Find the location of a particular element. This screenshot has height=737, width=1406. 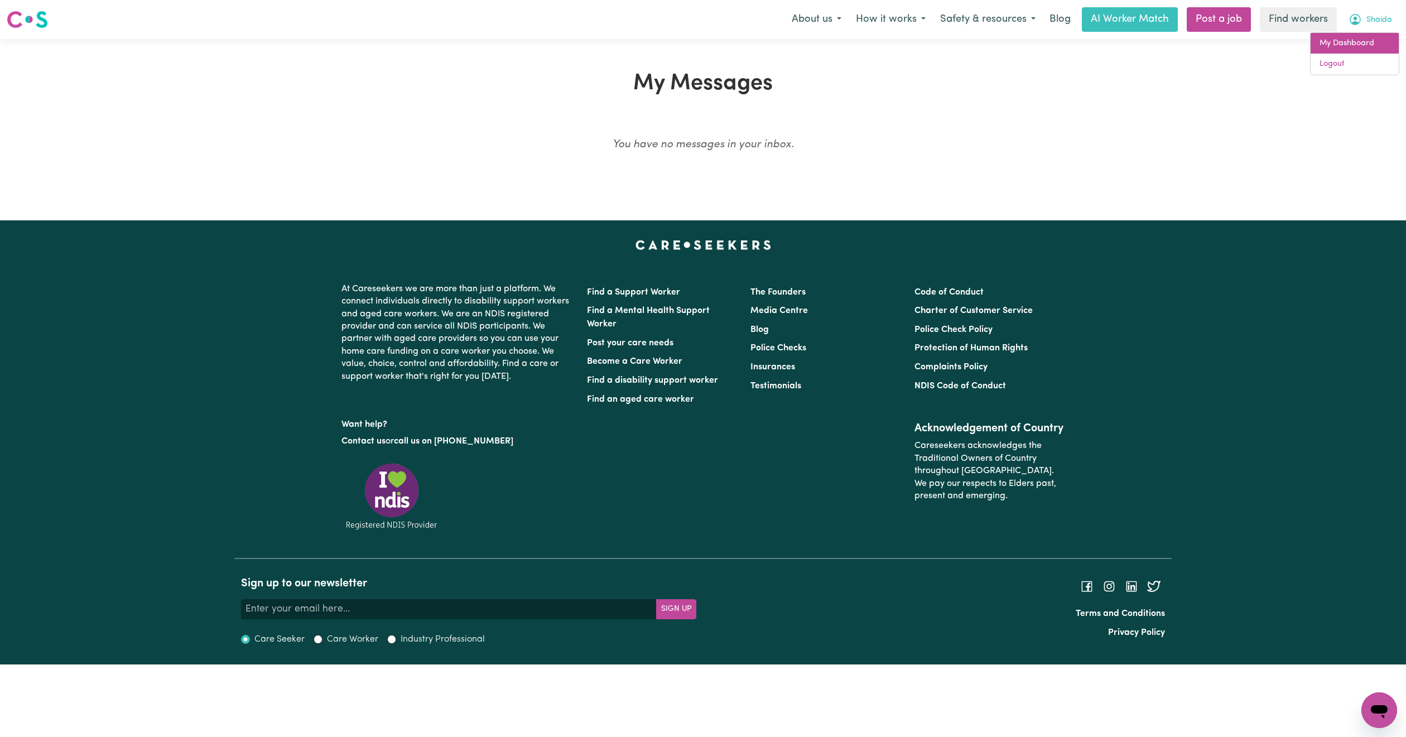

a: Privacy Policy is located at coordinates (1136, 633).